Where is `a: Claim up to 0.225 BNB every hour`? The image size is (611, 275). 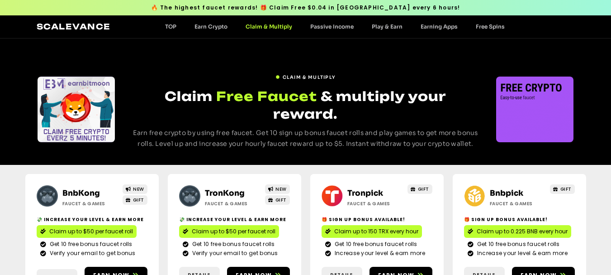 a: Claim up to 0.225 BNB every hour is located at coordinates (518, 231).